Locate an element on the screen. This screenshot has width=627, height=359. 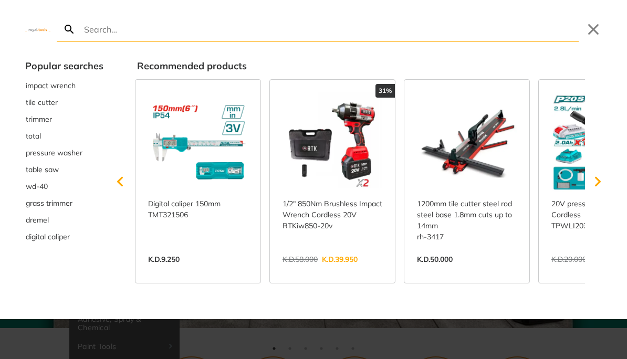
button: Select suggestion: wd-40 is located at coordinates (64, 187).